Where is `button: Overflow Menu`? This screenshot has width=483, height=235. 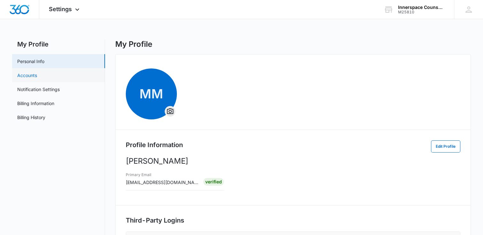
button: Overflow Menu is located at coordinates (170, 112).